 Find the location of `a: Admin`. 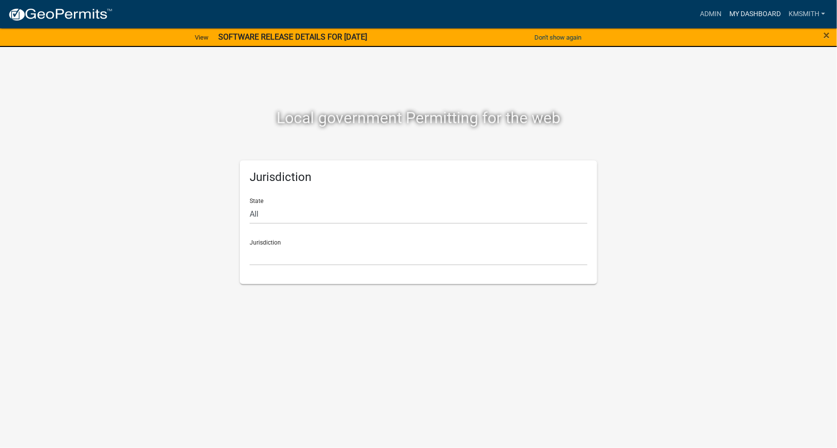

a: Admin is located at coordinates (711, 14).